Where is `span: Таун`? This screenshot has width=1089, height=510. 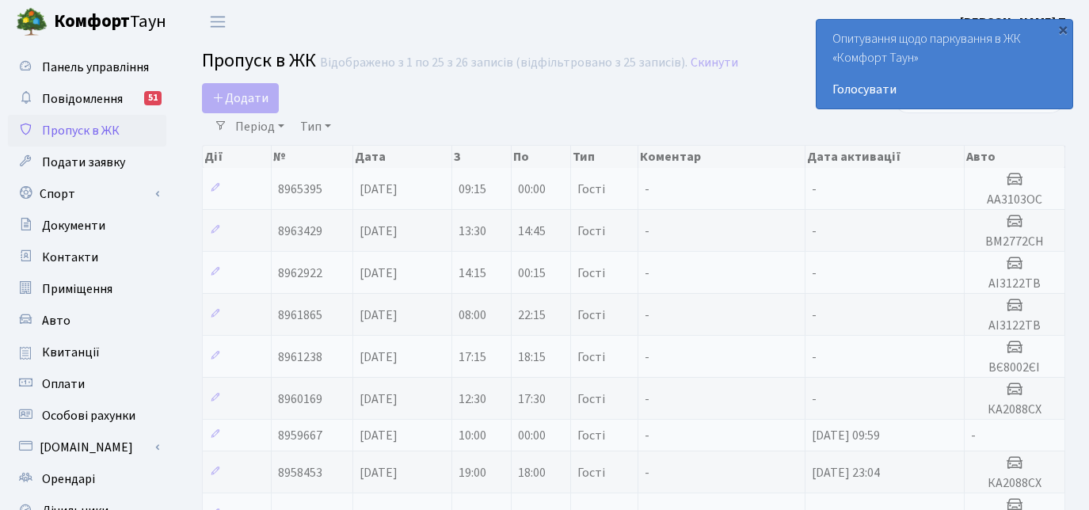 span: Таун is located at coordinates (110, 22).